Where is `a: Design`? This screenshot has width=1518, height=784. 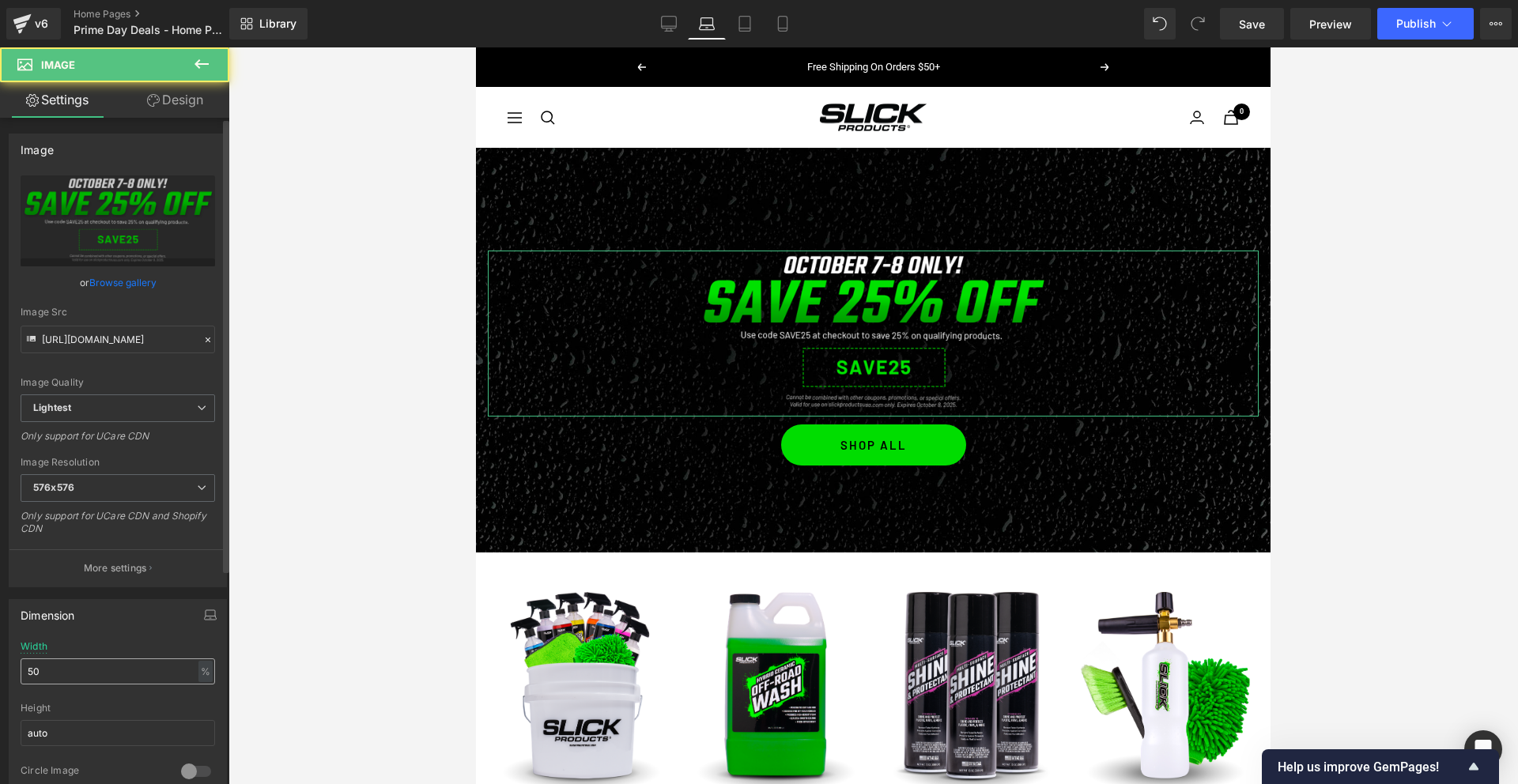 a: Design is located at coordinates (175, 99).